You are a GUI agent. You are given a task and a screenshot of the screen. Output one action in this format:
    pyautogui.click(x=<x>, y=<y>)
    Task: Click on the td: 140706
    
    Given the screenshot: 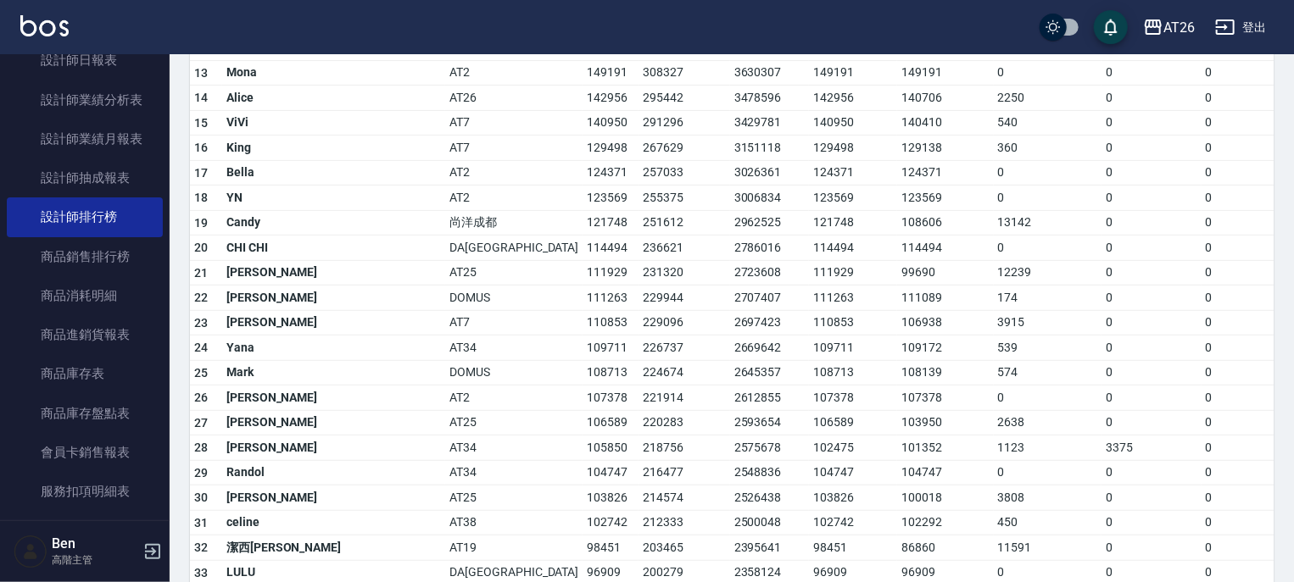 What is the action you would take?
    pyautogui.click(x=945, y=98)
    